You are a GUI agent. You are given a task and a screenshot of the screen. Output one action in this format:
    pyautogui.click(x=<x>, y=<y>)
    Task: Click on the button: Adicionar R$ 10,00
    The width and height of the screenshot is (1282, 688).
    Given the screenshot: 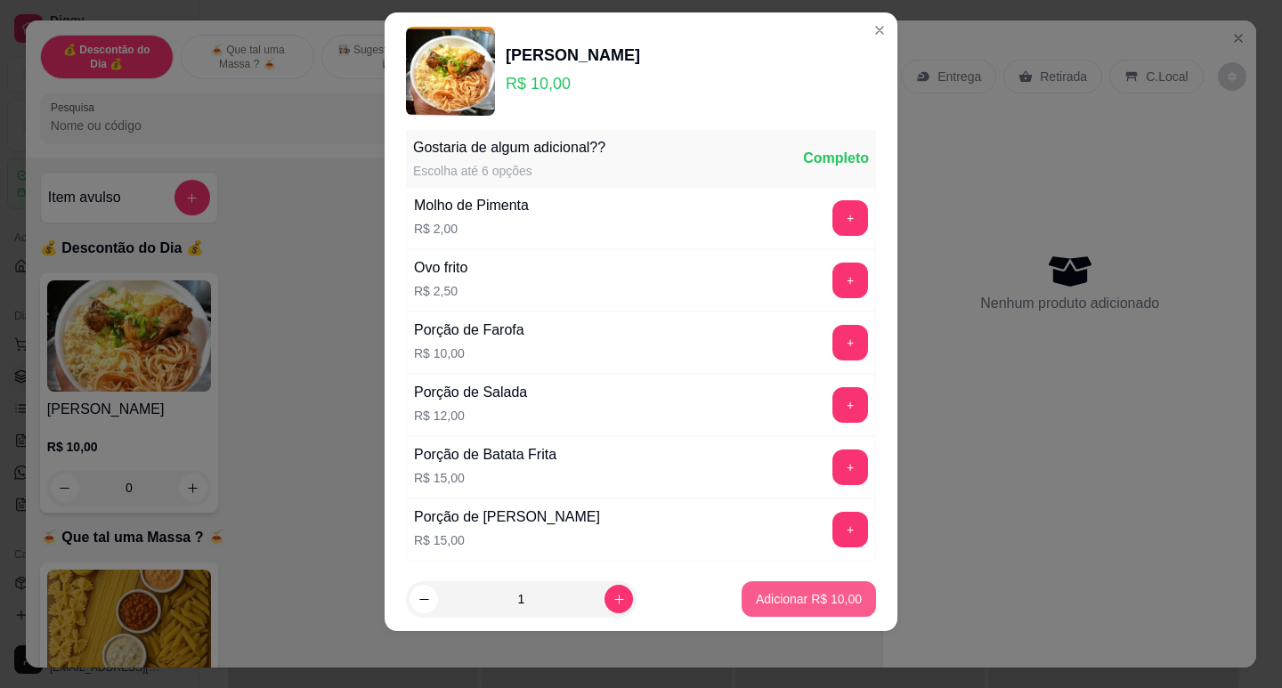 What is the action you would take?
    pyautogui.click(x=808, y=599)
    